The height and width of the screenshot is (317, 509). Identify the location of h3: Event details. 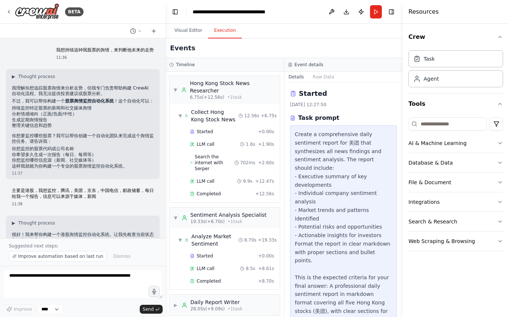
(309, 65).